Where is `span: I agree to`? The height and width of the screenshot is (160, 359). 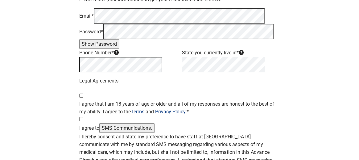
span: I agree to is located at coordinates (117, 128).